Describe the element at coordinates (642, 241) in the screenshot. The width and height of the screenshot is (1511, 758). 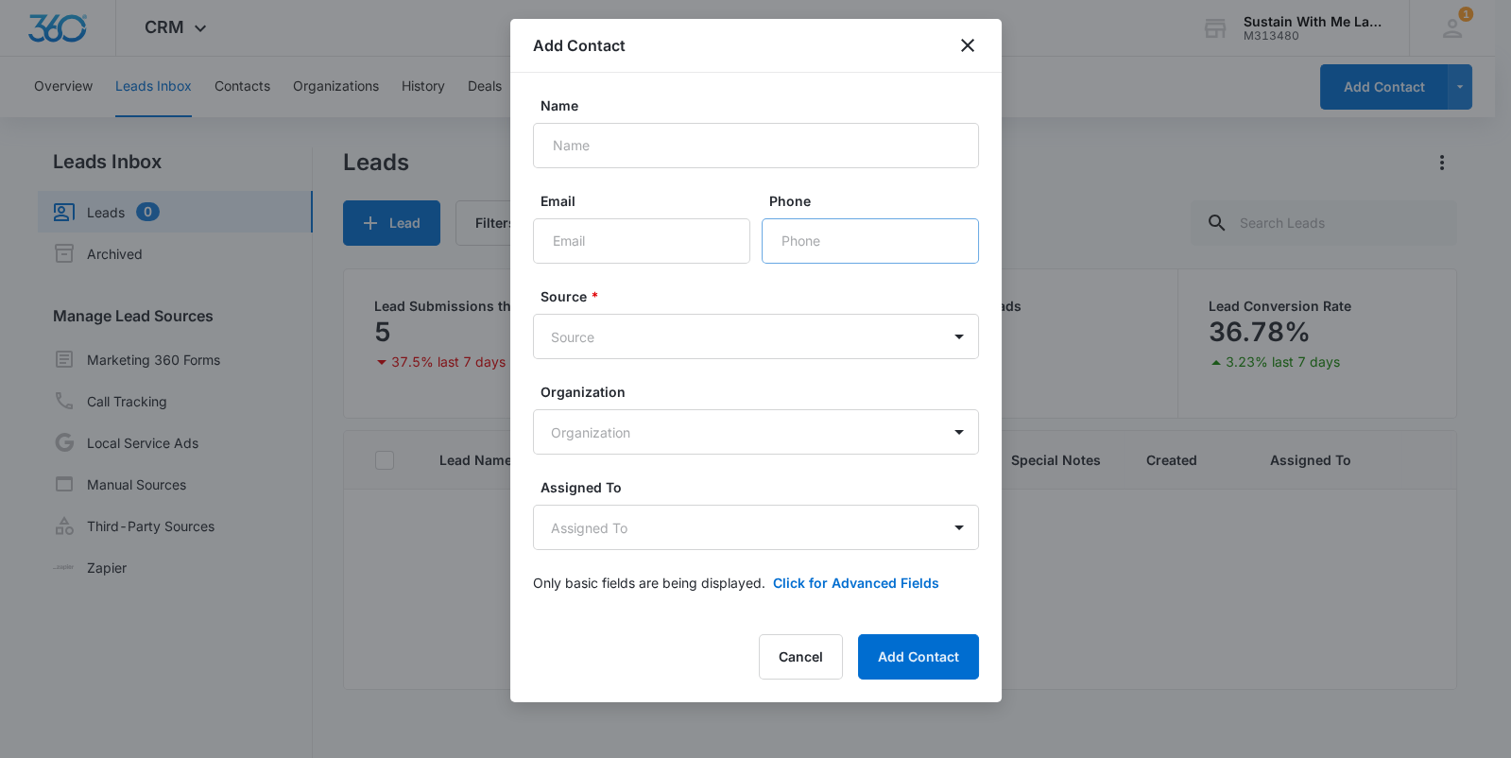
I see `input: Email` at that location.